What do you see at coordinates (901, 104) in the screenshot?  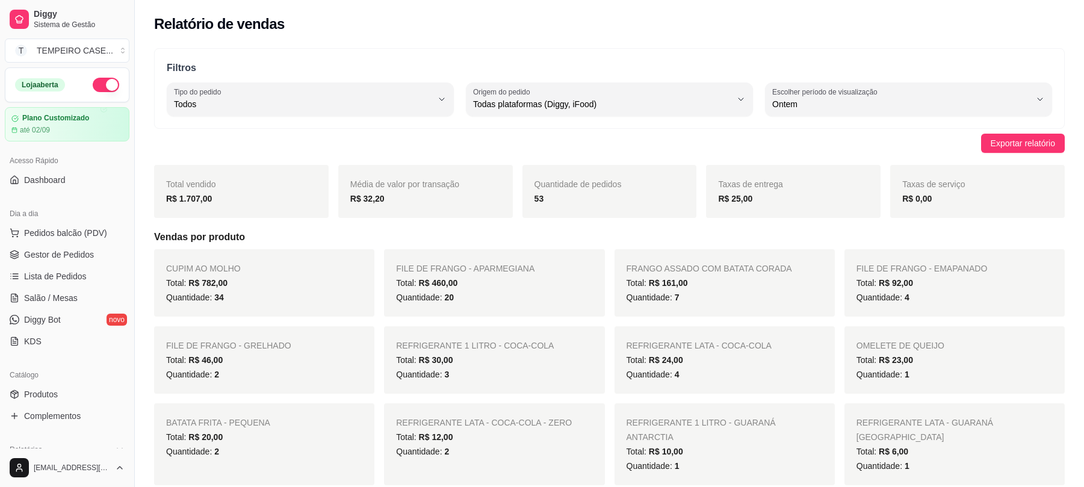 I see `span: Ontem` at bounding box center [901, 104].